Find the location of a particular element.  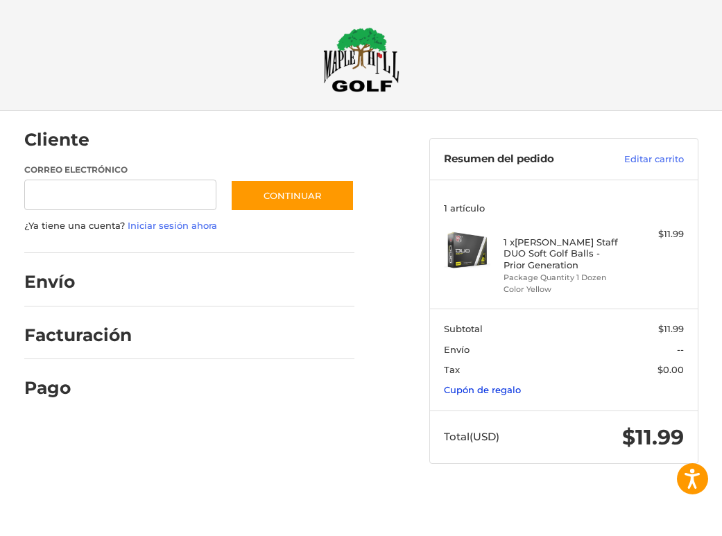

a: Iniciar sesión ahora is located at coordinates (172, 225).